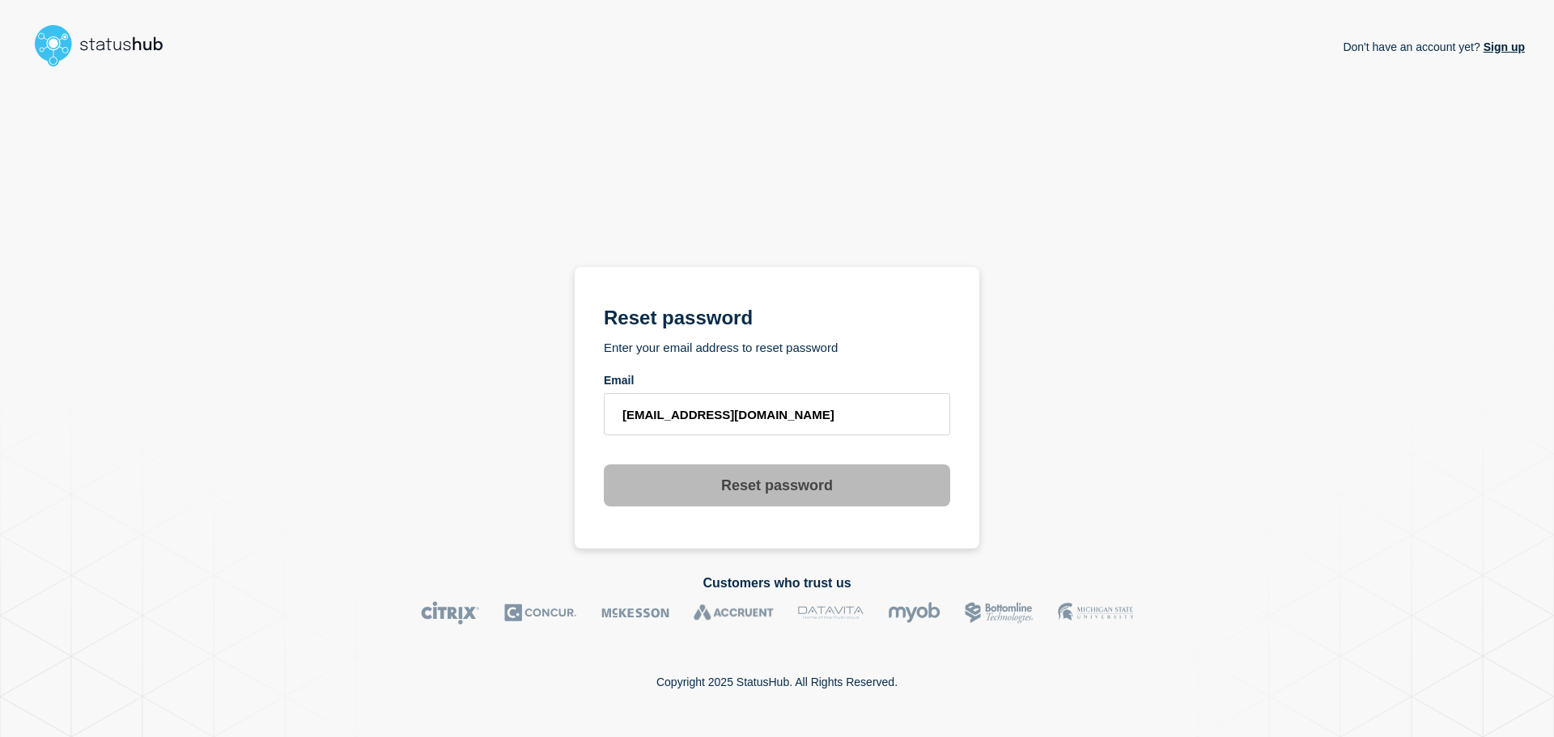  Describe the element at coordinates (999, 613) in the screenshot. I see `img: Bottomline logo` at that location.